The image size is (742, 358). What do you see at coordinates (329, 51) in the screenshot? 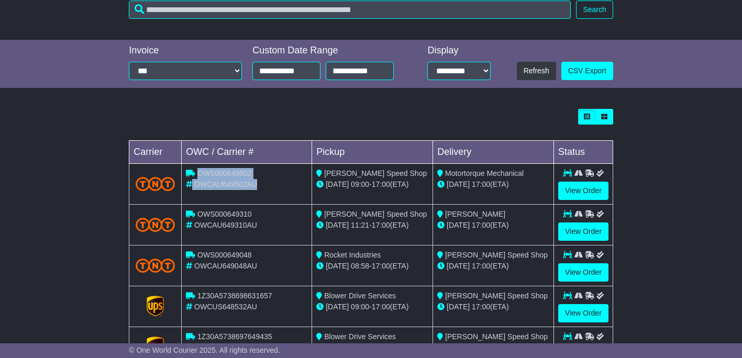
I see `div: Custom Date Range` at bounding box center [329, 51].